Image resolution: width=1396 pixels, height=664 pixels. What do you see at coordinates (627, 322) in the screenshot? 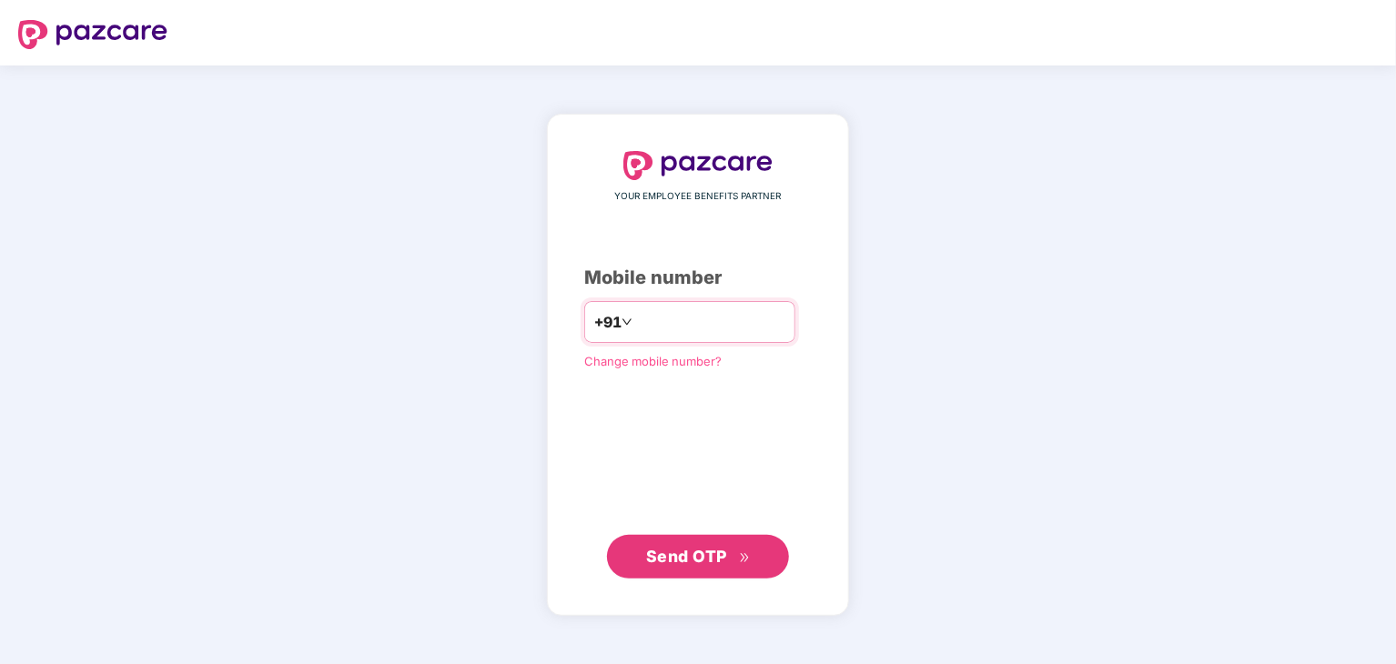
I see `span: down` at bounding box center [627, 322].